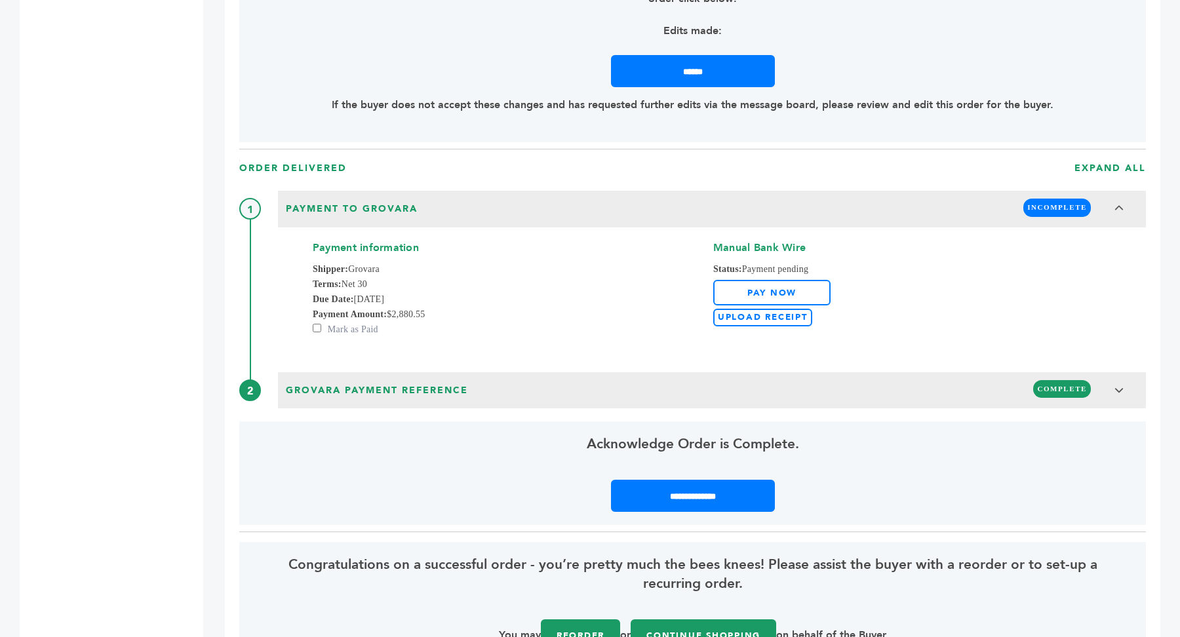 Image resolution: width=1180 pixels, height=637 pixels. What do you see at coordinates (693, 444) in the screenshot?
I see `span: Acknowledge Order is Complete.` at bounding box center [693, 444].